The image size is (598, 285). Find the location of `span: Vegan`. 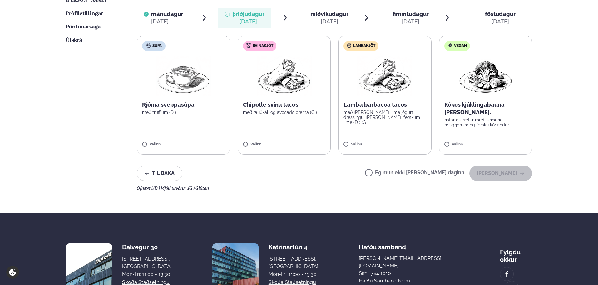

span: Vegan is located at coordinates (461, 46).